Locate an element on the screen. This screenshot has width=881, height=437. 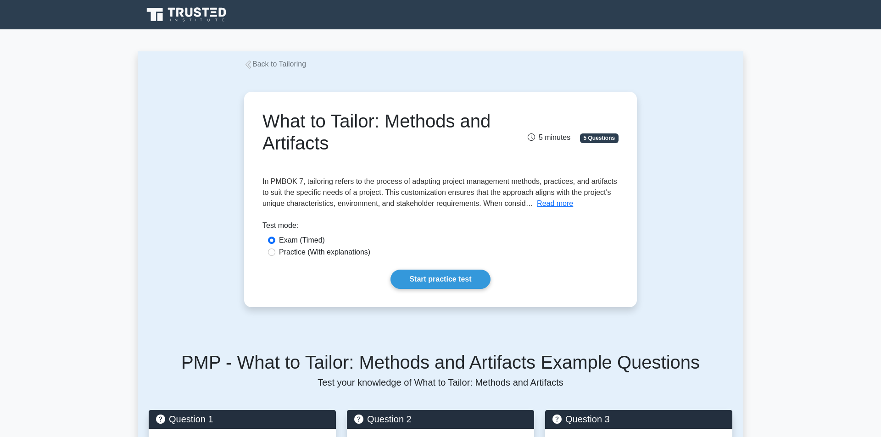
h5: Question 3 is located at coordinates (638, 419).